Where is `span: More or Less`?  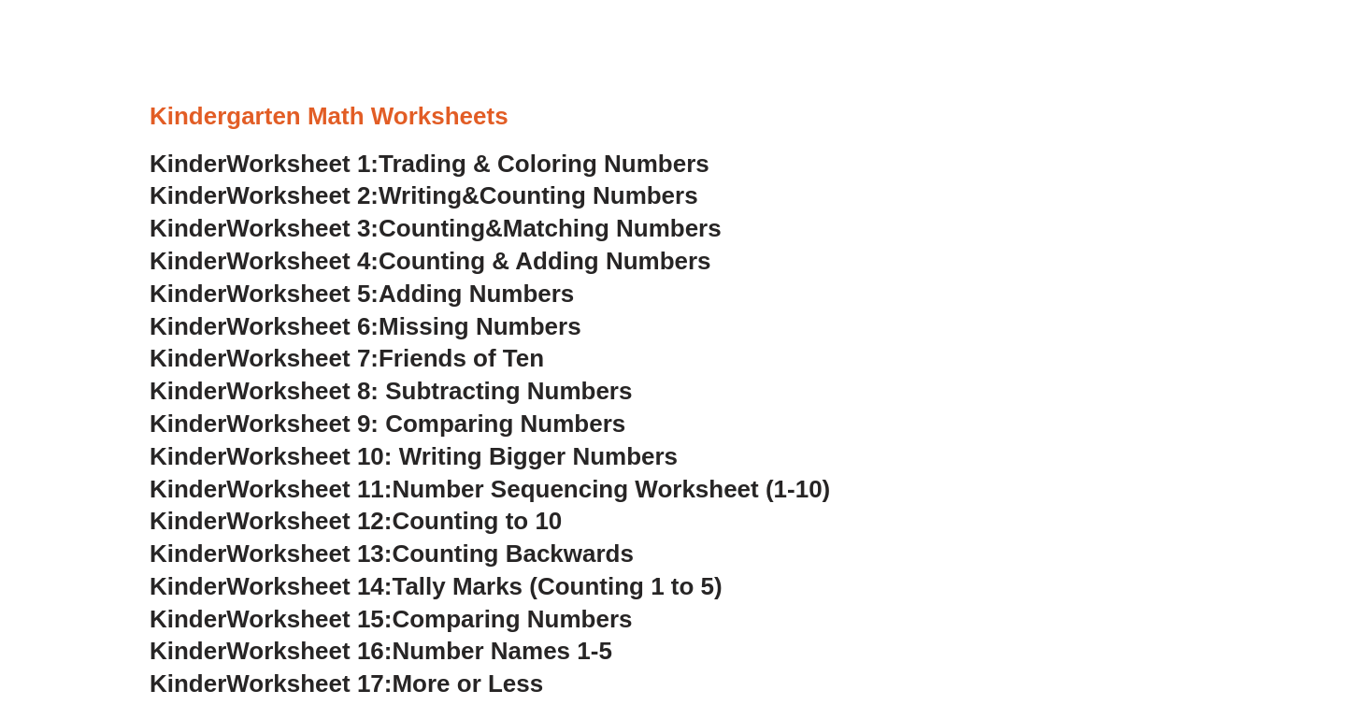
span: More or Less is located at coordinates (467, 683).